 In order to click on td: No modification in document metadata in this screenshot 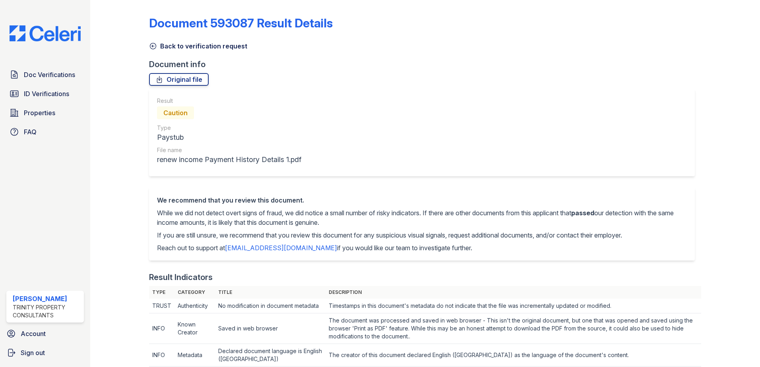, I will do `click(270, 306)`.